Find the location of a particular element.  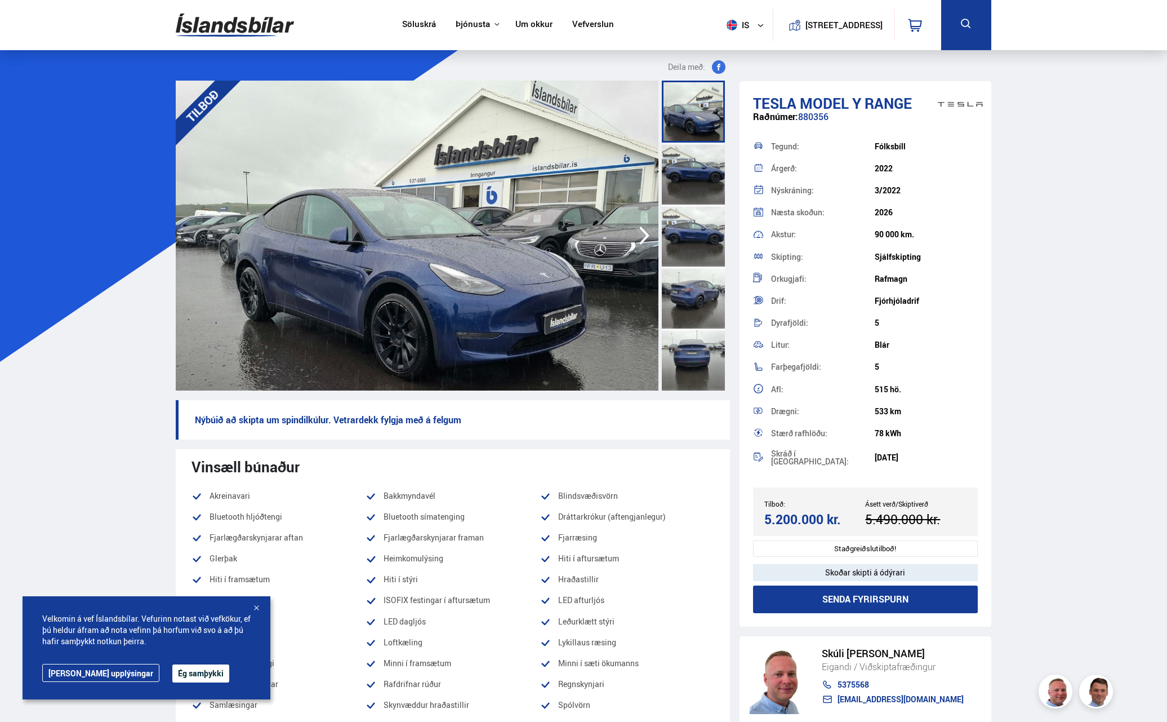

div: 3/2022 is located at coordinates (926, 190).